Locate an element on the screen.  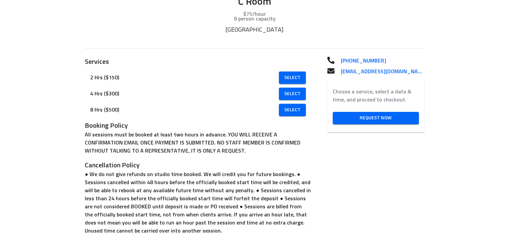
h3: Booking Policy is located at coordinates (198, 126).